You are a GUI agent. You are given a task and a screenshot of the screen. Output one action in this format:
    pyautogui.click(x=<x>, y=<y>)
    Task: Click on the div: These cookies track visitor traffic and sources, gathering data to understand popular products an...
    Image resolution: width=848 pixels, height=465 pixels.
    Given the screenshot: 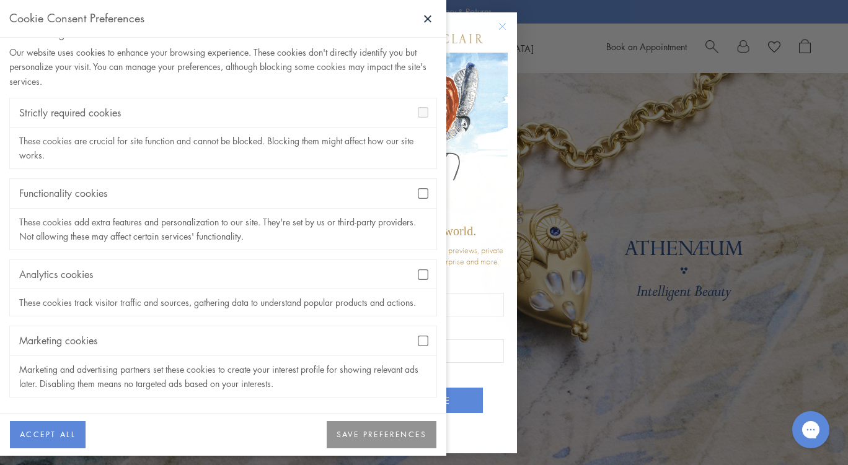 What is the action you would take?
    pyautogui.click(x=223, y=302)
    